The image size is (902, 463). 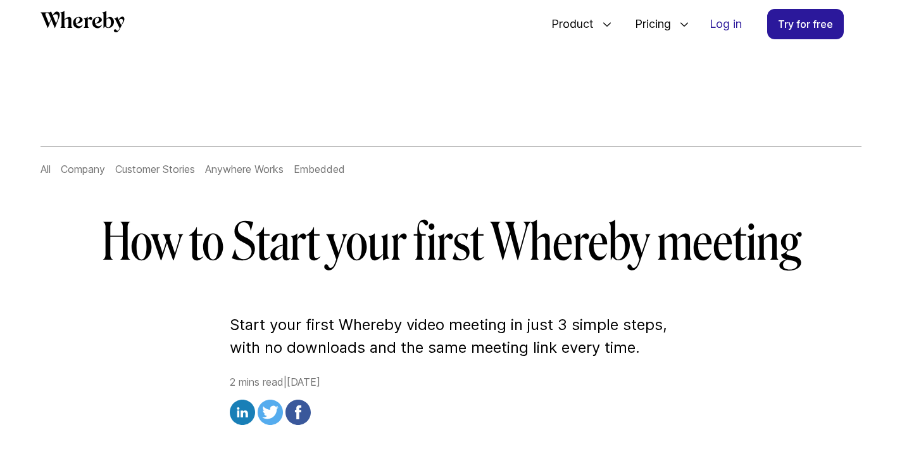 I want to click on a: Customer Stories, so click(x=155, y=169).